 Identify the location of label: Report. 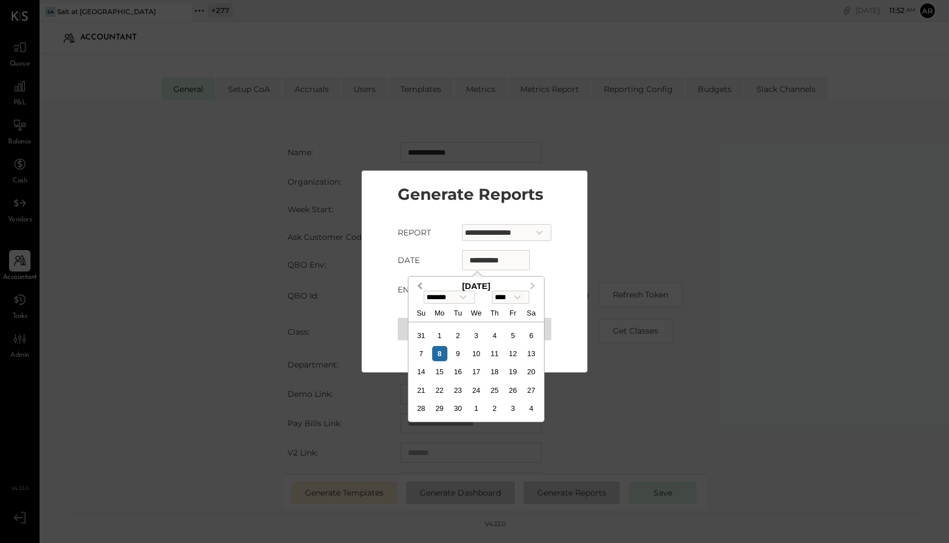
(422, 233).